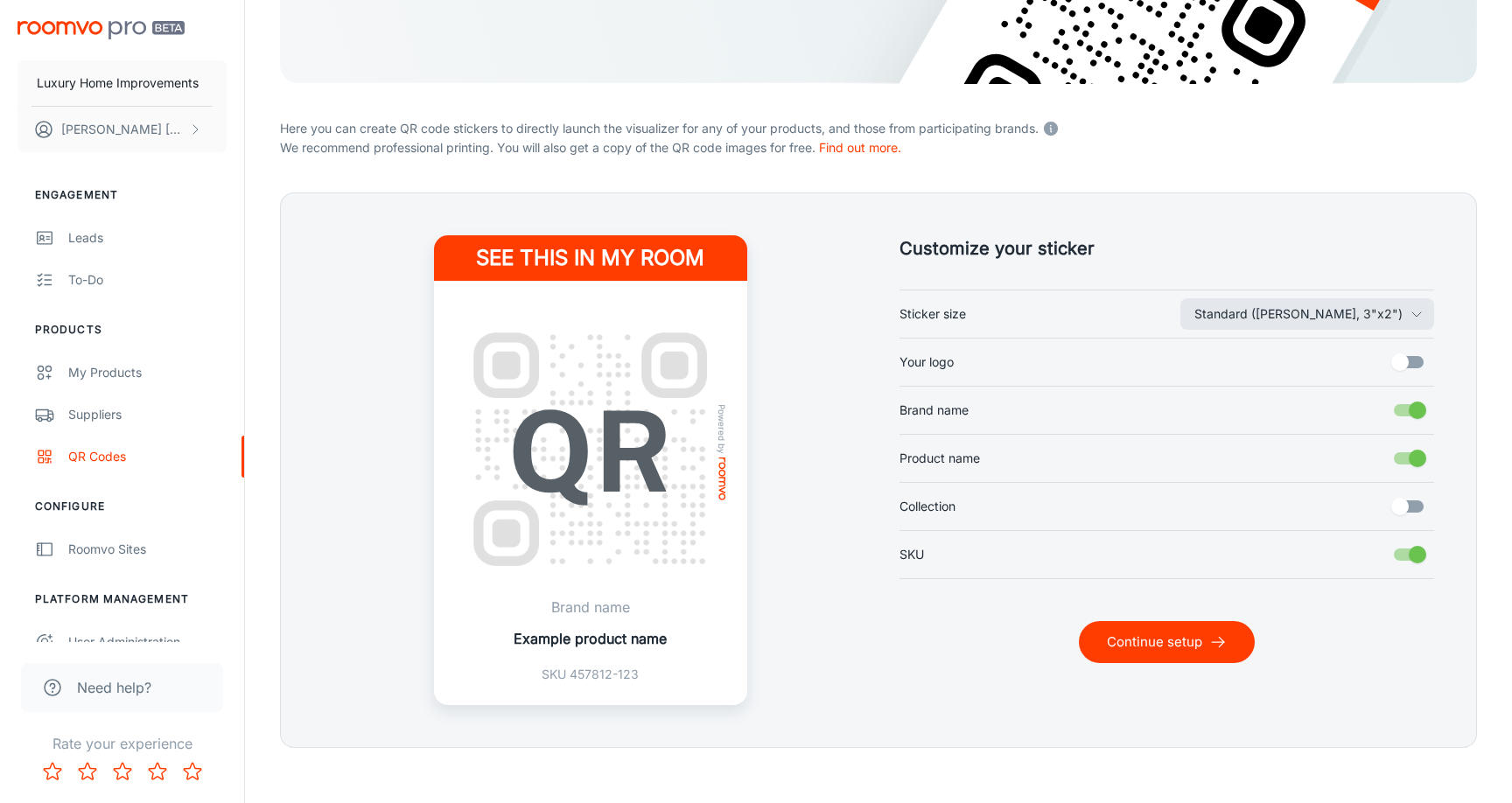 This screenshot has height=803, width=1512. I want to click on div: QR Codes, so click(147, 457).